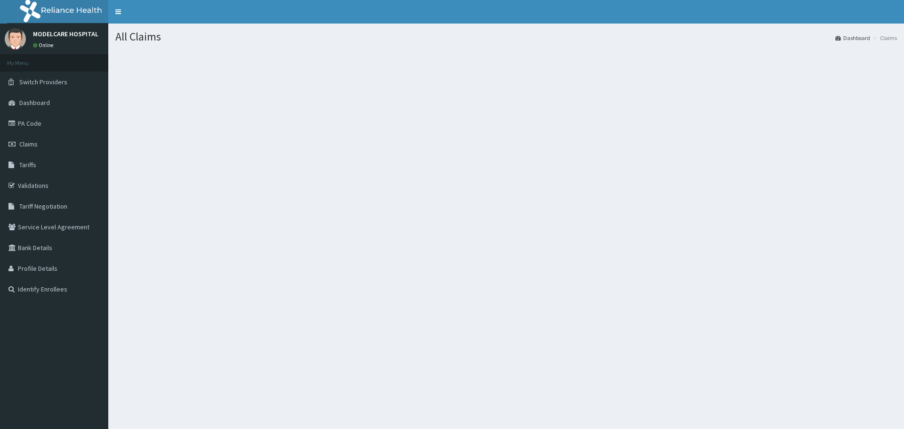  Describe the element at coordinates (43, 82) in the screenshot. I see `span: Switch Providers` at that location.